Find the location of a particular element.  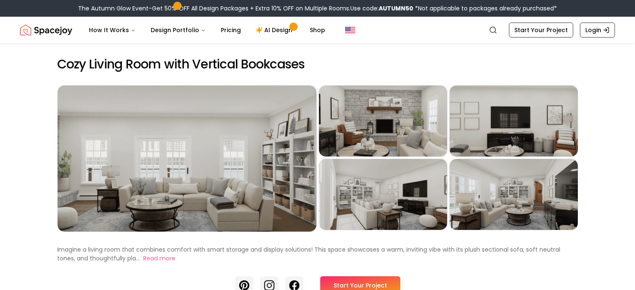

img: United States is located at coordinates (350, 30).